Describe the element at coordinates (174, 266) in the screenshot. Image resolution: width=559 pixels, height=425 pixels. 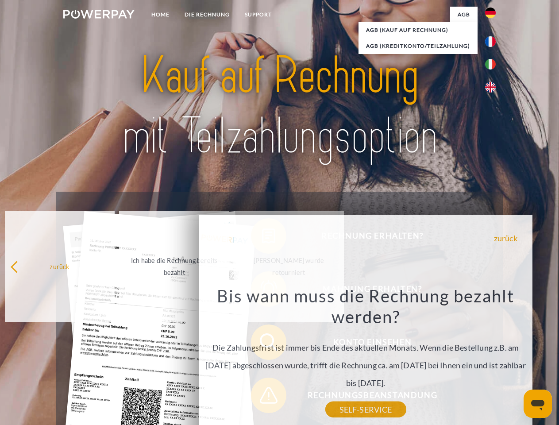
I see `div: Ich habe die Rechnung bereits bezahlt` at that location.